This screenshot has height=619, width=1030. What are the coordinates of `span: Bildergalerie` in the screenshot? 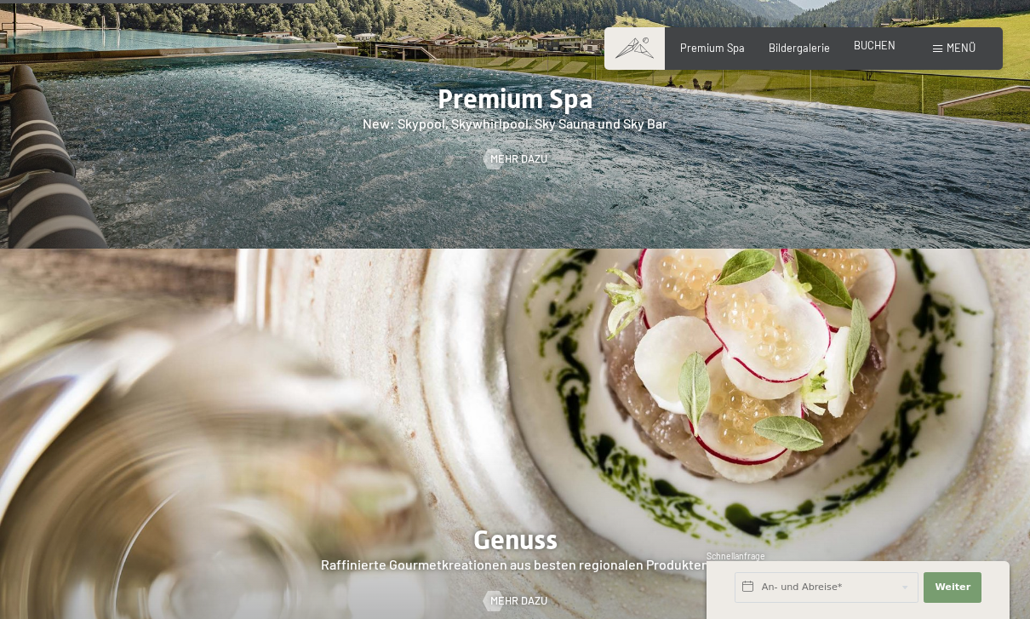 It's located at (799, 48).